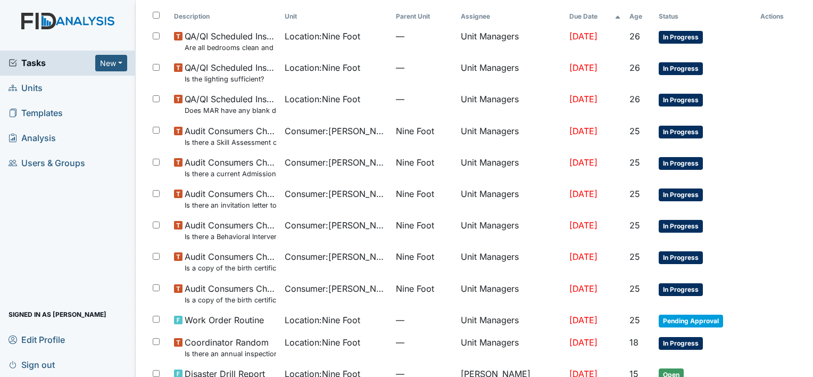 The width and height of the screenshot is (813, 377). What do you see at coordinates (230, 110) in the screenshot?
I see `small: Does MAR have any blank days that should have been initialed?` at bounding box center [230, 110].